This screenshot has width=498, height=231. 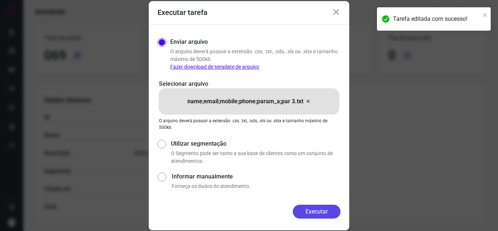 I want to click on button: Executar, so click(x=317, y=212).